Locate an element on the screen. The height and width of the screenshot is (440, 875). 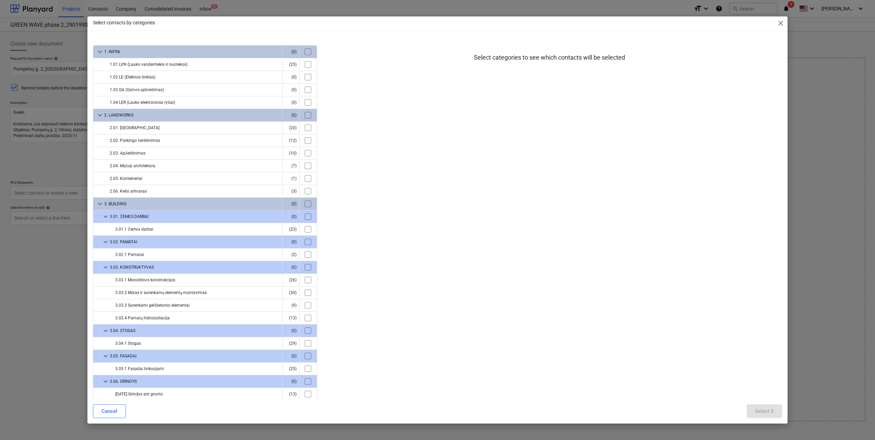
div: (7) is located at coordinates (291, 166).